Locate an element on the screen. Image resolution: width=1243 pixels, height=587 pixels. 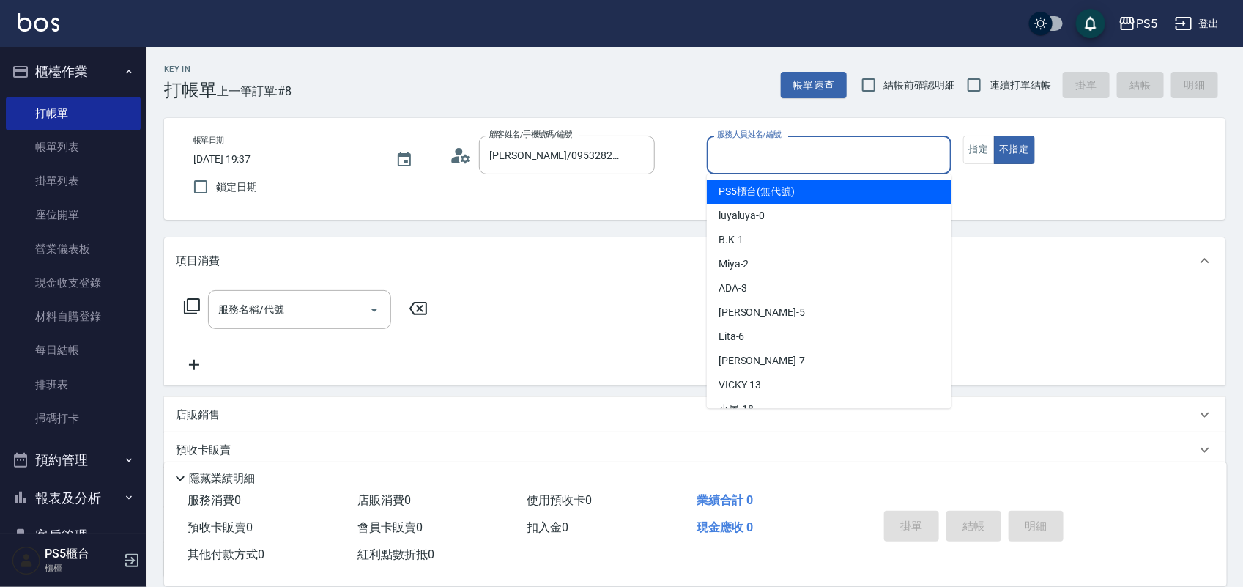
a: 帳單列表 is located at coordinates (73, 147).